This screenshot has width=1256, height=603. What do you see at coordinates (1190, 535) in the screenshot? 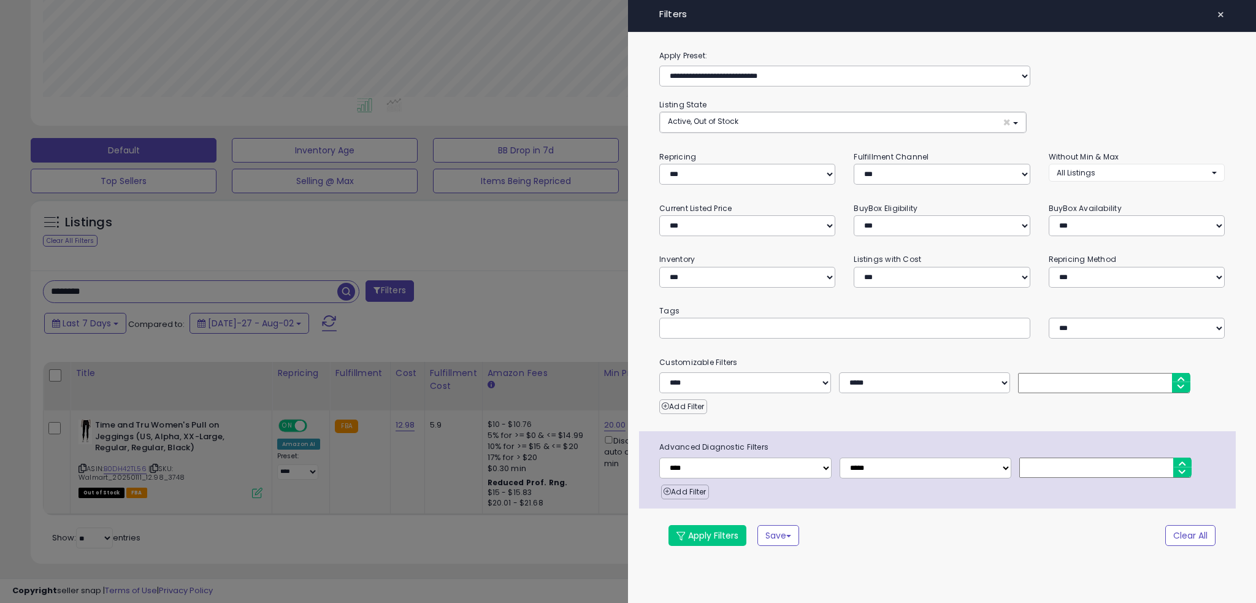
I see `button: Clear All` at bounding box center [1190, 535].